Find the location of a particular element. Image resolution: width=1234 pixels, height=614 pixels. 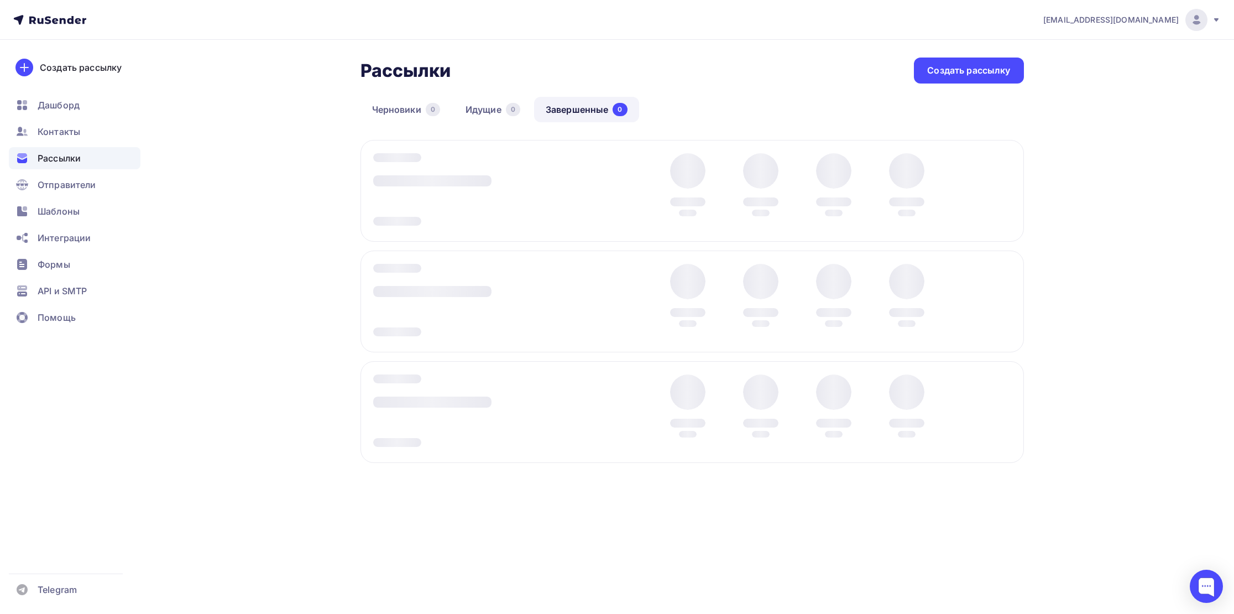

a: Рассылки is located at coordinates (75, 158).